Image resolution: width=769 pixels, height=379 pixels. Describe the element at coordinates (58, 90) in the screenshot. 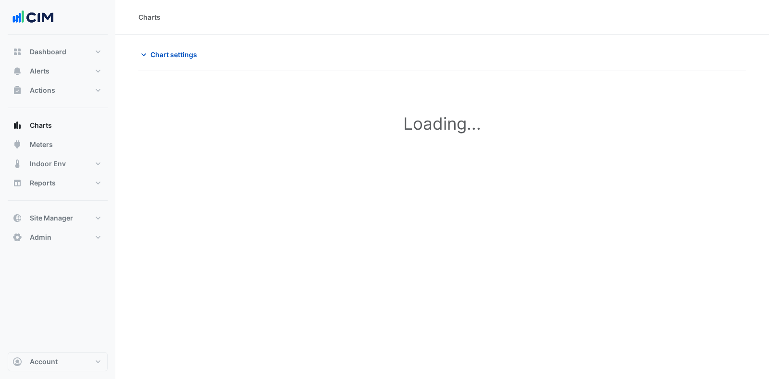

I see `button: Actions` at that location.